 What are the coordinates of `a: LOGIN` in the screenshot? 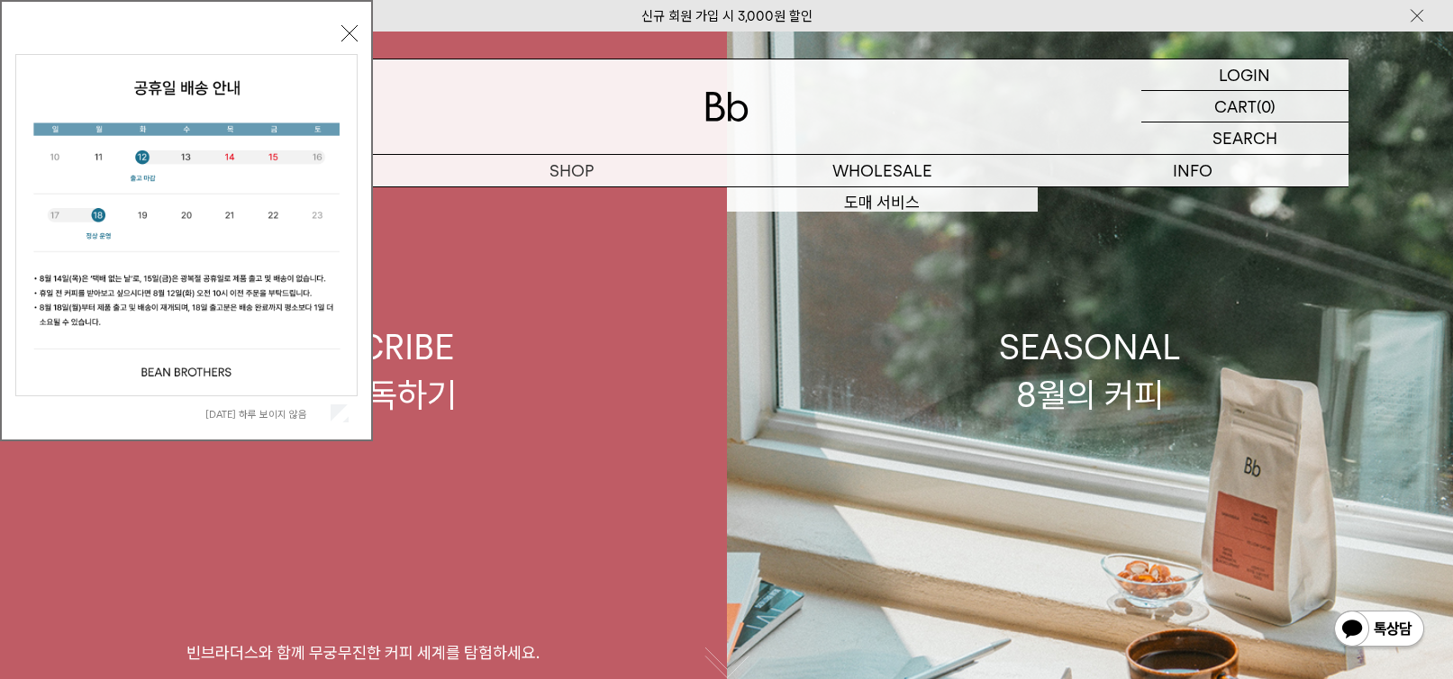 It's located at (1245, 75).